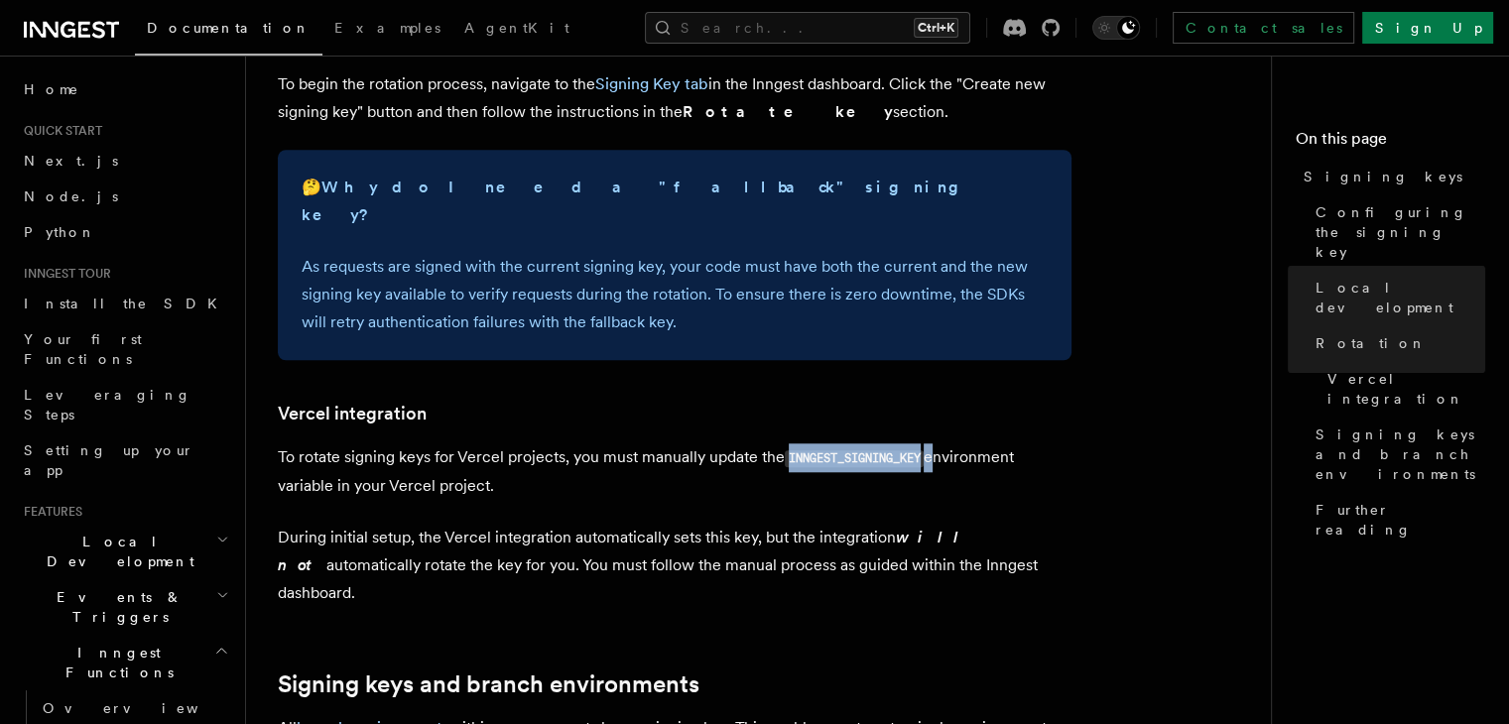 The image size is (1509, 724). Describe the element at coordinates (63, 274) in the screenshot. I see `span: Inngest tour` at that location.